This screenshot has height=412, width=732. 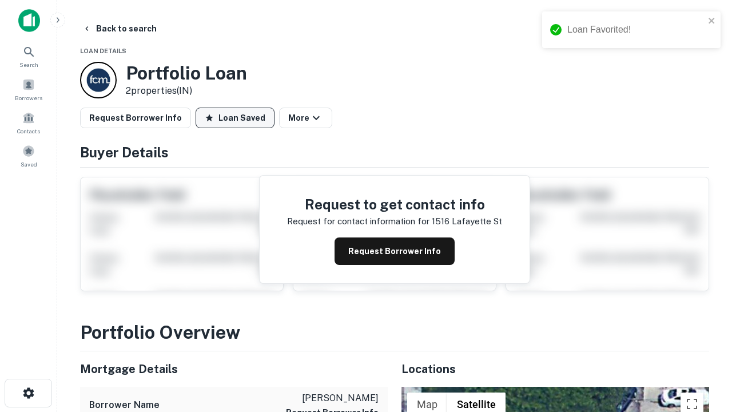 I want to click on div: Saved, so click(x=29, y=156).